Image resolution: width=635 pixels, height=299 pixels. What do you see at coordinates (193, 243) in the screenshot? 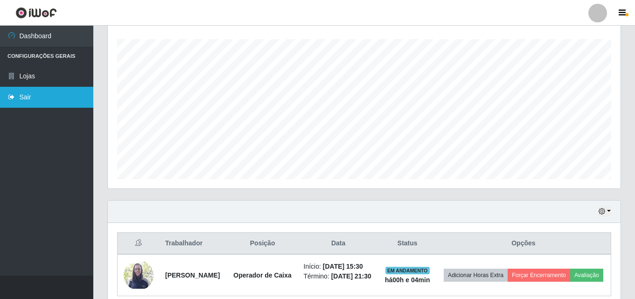
I see `th: Trabalhador` at bounding box center [193, 243].